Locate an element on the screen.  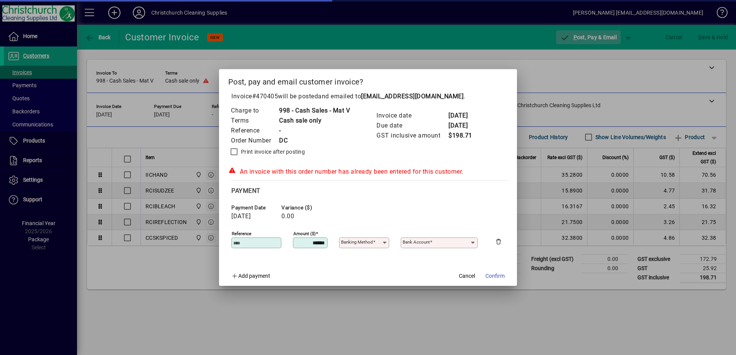
mat-label: Bank Account is located at coordinates (416, 242).